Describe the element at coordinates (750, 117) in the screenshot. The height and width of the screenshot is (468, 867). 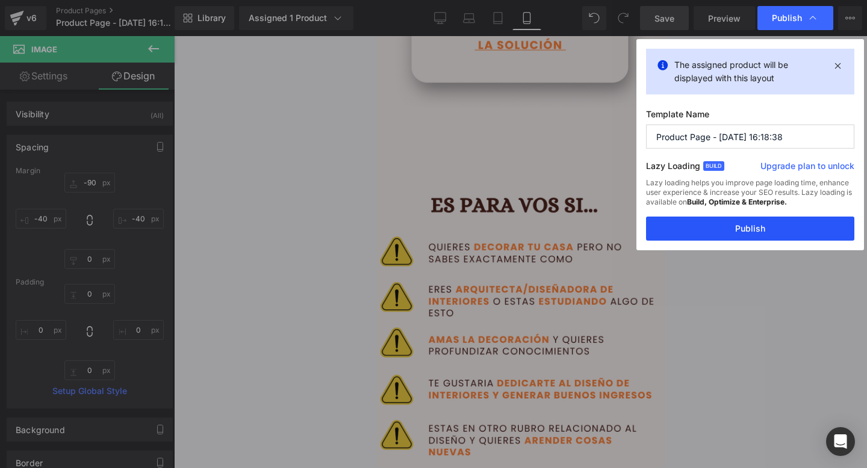
I see `label: Template Name` at that location.